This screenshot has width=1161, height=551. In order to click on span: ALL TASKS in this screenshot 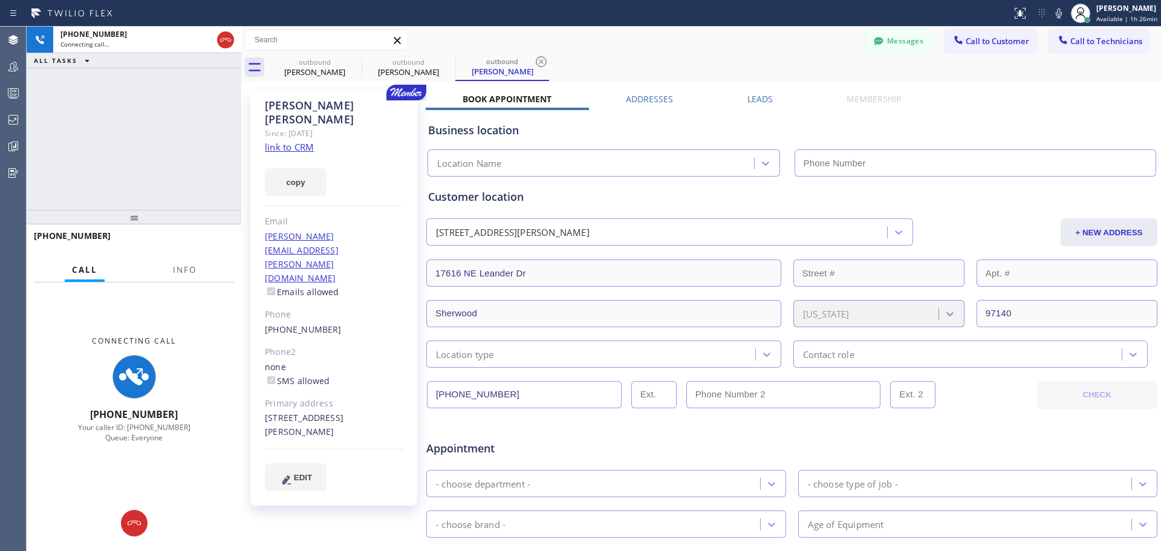, I will do `click(56, 60)`.